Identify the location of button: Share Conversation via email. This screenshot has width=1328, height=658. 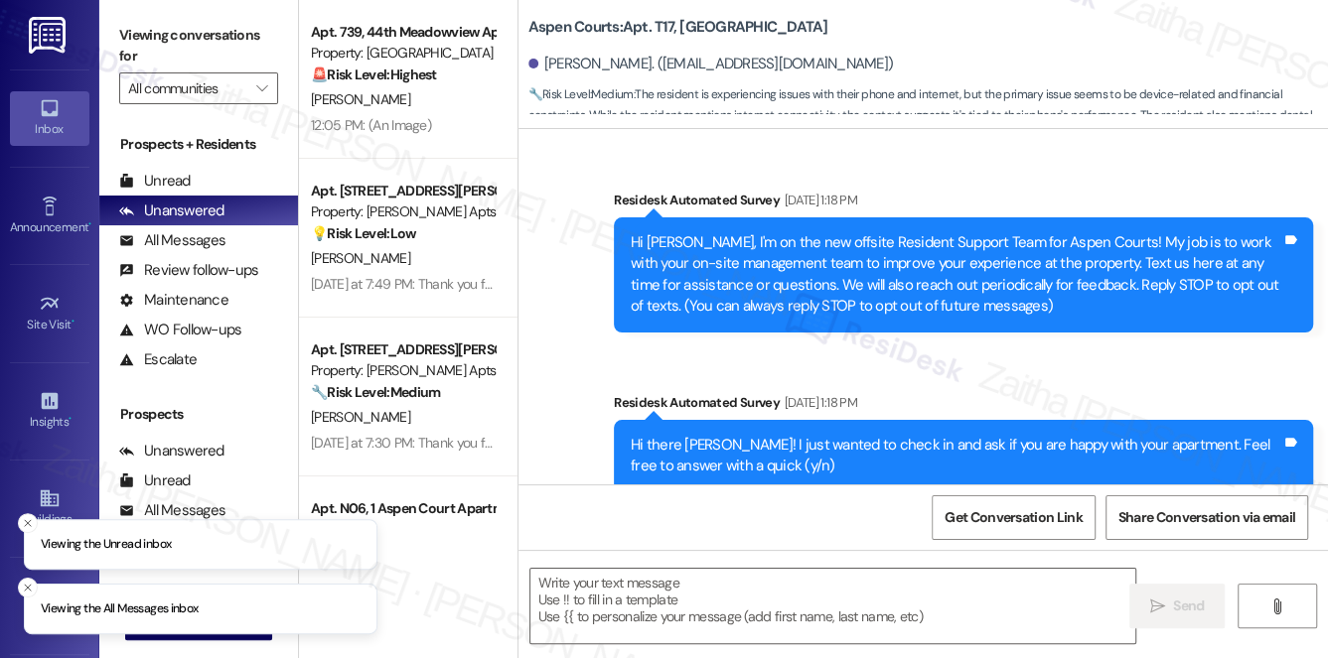
(1207, 517).